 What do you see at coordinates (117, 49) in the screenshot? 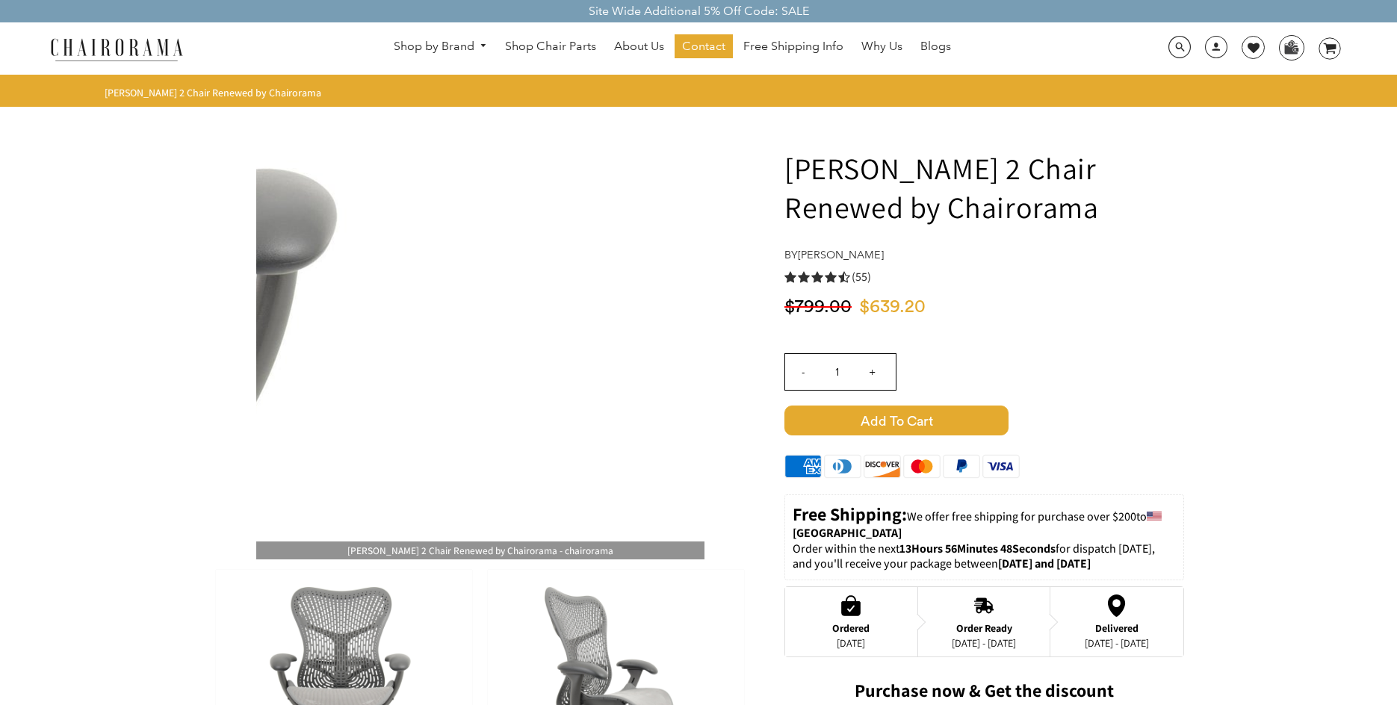
I see `img: chairorama` at bounding box center [117, 49].